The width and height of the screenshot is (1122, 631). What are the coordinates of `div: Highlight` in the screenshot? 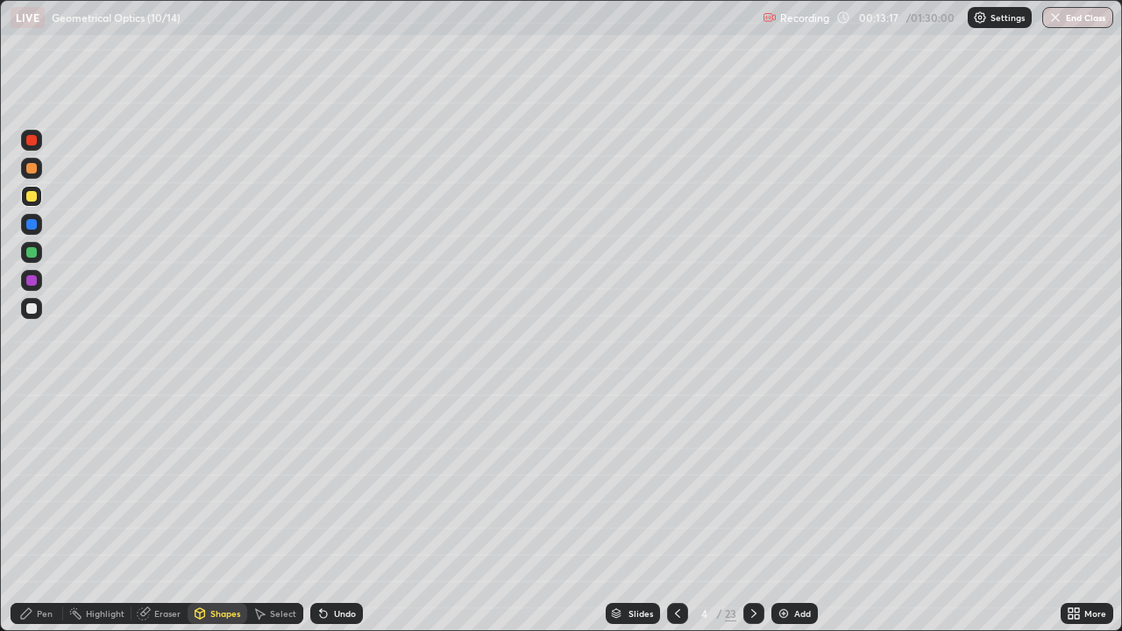 It's located at (105, 613).